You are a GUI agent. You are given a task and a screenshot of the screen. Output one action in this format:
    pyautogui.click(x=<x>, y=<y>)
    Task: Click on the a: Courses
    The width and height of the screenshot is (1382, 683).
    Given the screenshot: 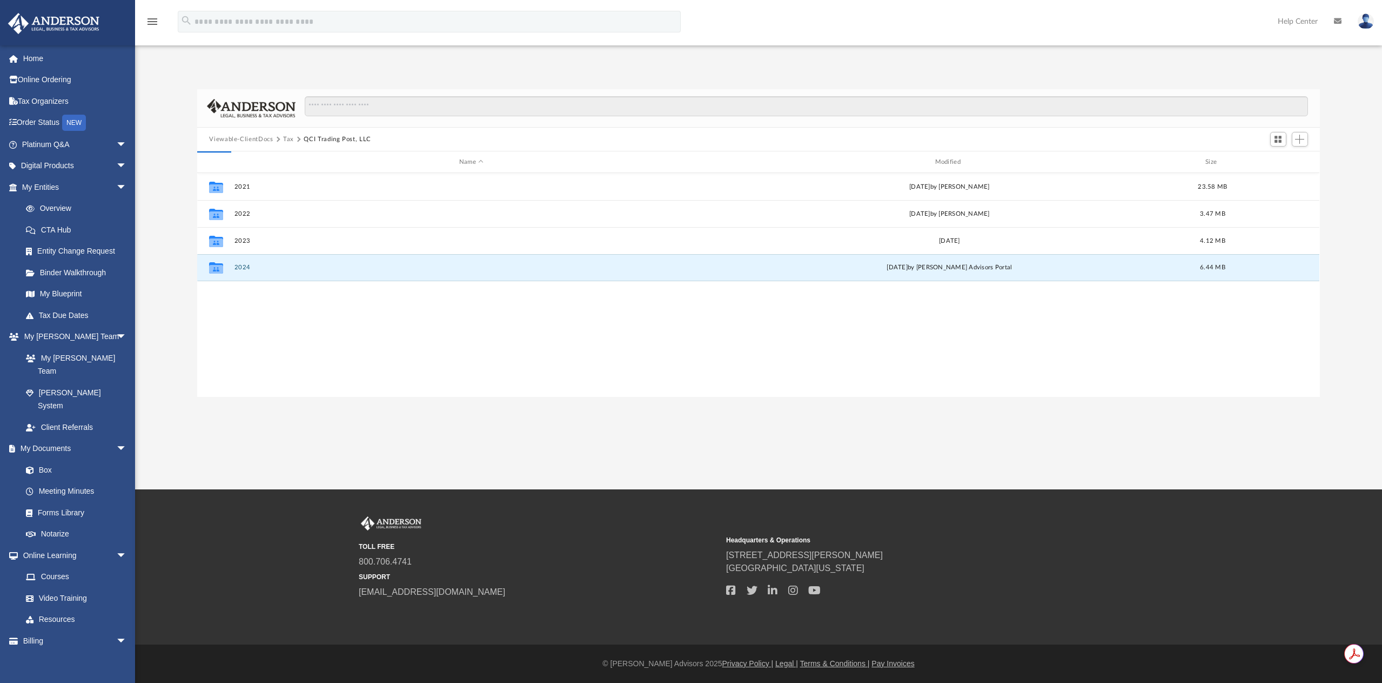 What is the action you would take?
    pyautogui.click(x=76, y=577)
    